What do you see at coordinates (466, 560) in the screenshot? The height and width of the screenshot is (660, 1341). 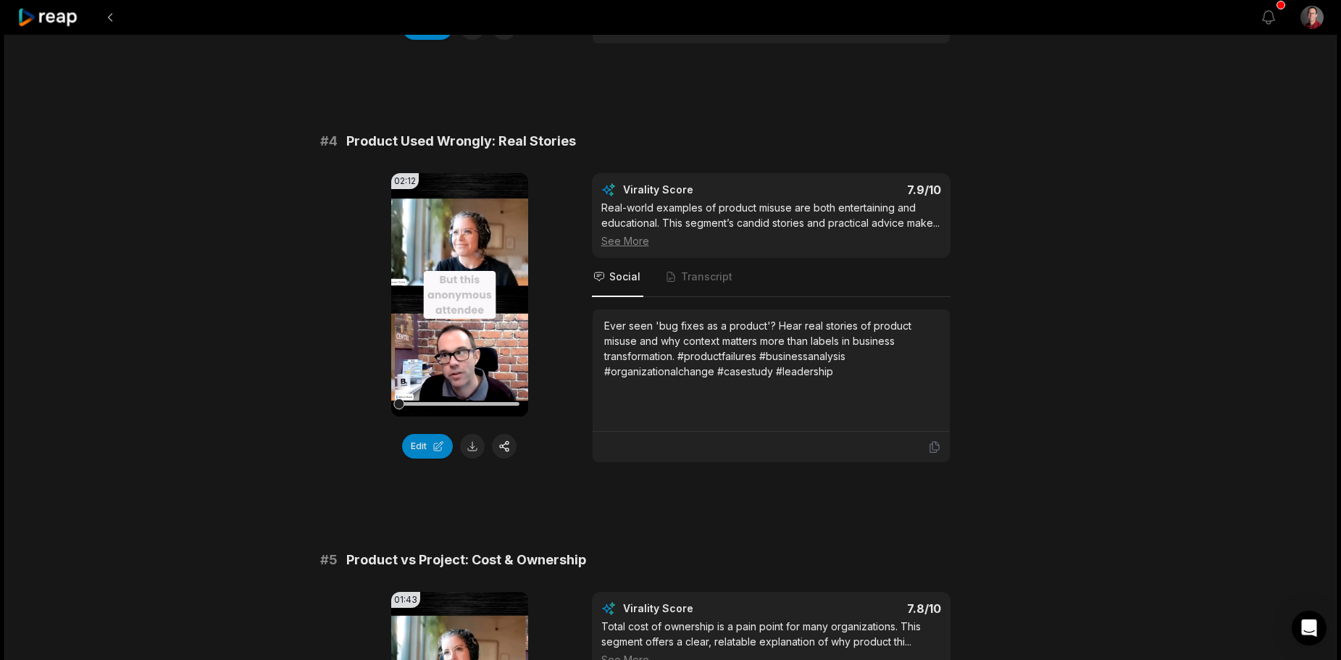 I see `span: Product vs Project: Cost & Ownership` at bounding box center [466, 560].